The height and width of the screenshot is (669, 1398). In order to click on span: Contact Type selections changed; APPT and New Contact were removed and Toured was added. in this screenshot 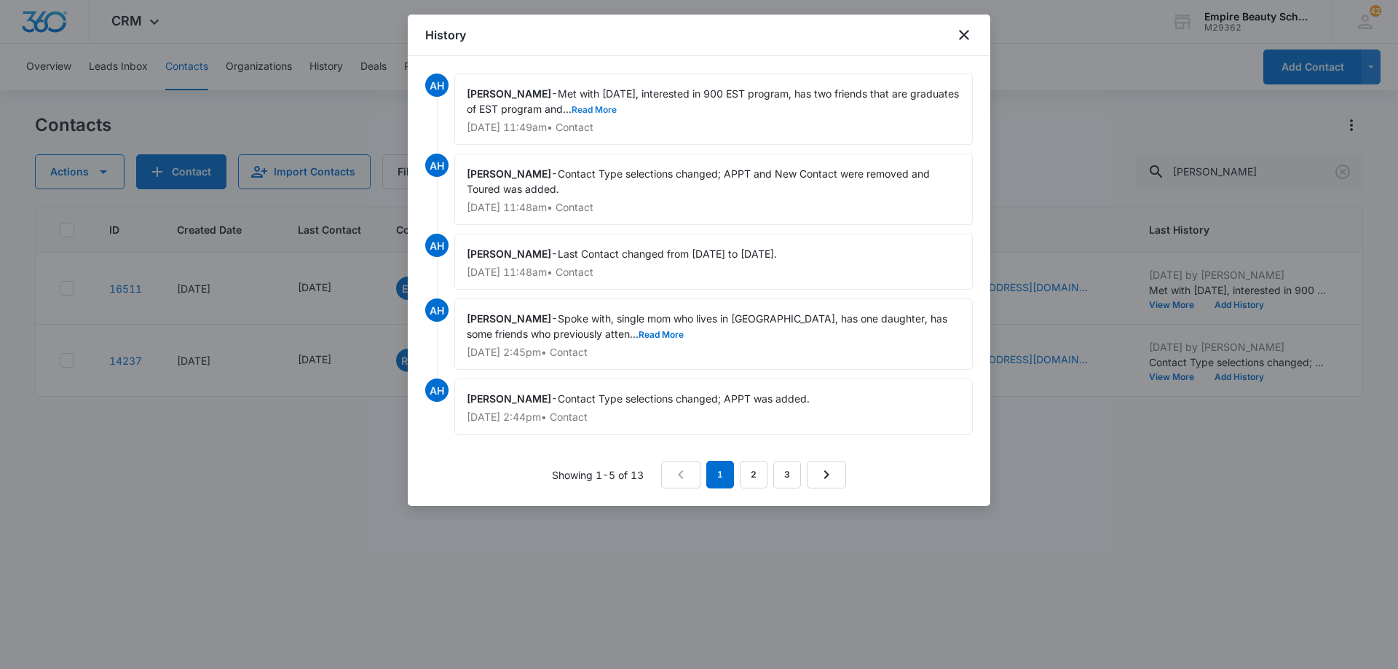, I will do `click(700, 181)`.